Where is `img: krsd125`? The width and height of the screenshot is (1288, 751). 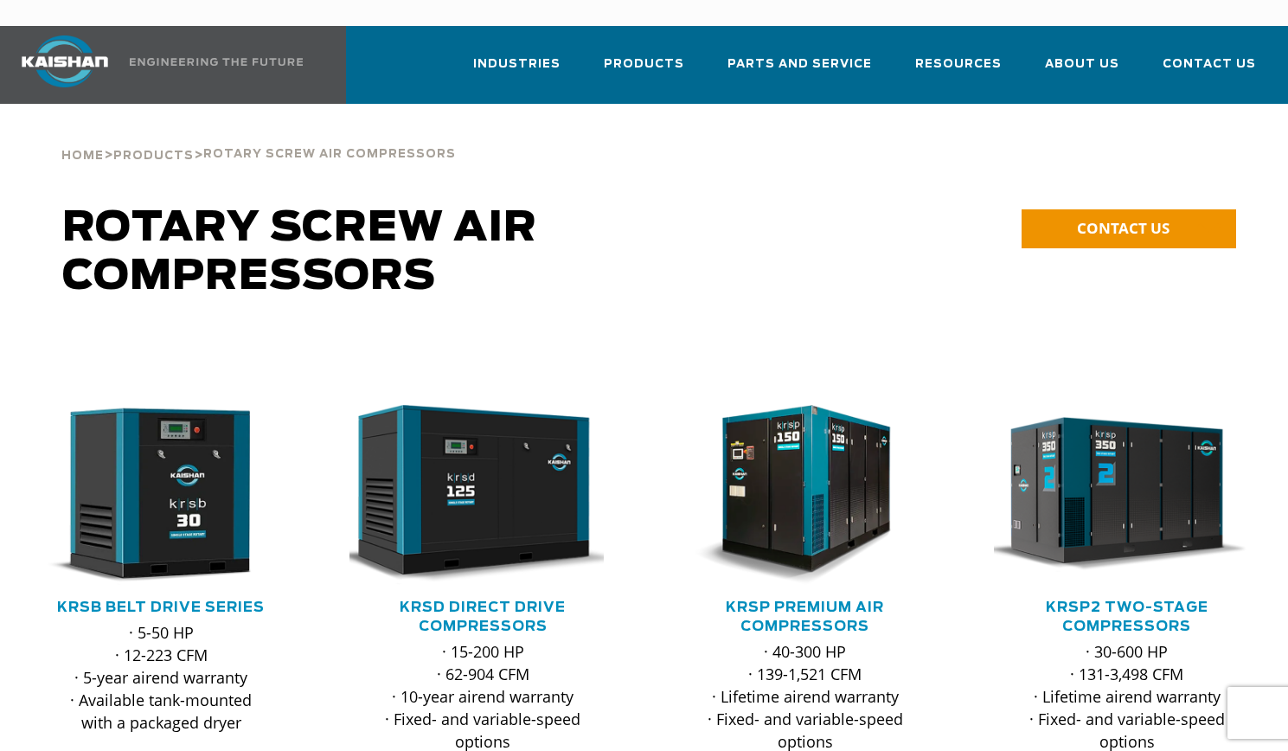 img: krsd125 is located at coordinates (470, 495).